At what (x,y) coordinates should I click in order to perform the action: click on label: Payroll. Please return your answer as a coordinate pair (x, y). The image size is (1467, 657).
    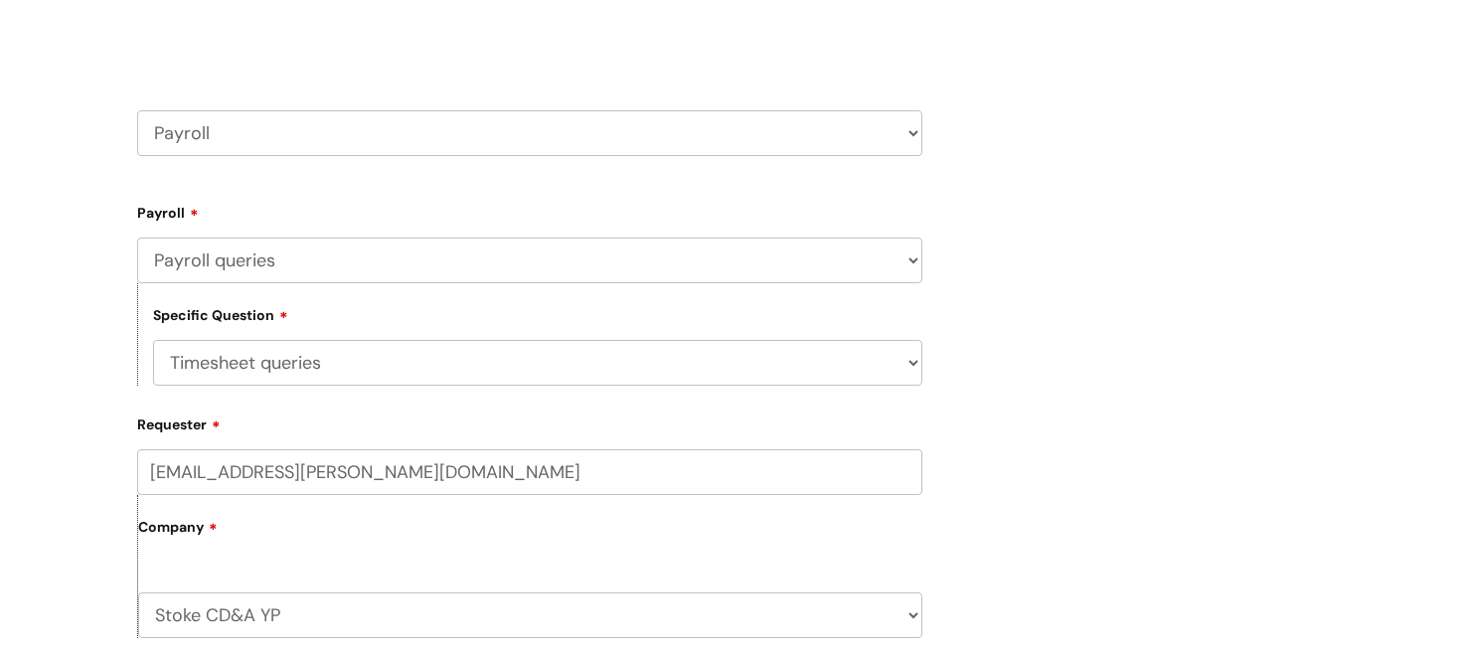
    Looking at the image, I should click on (530, 210).